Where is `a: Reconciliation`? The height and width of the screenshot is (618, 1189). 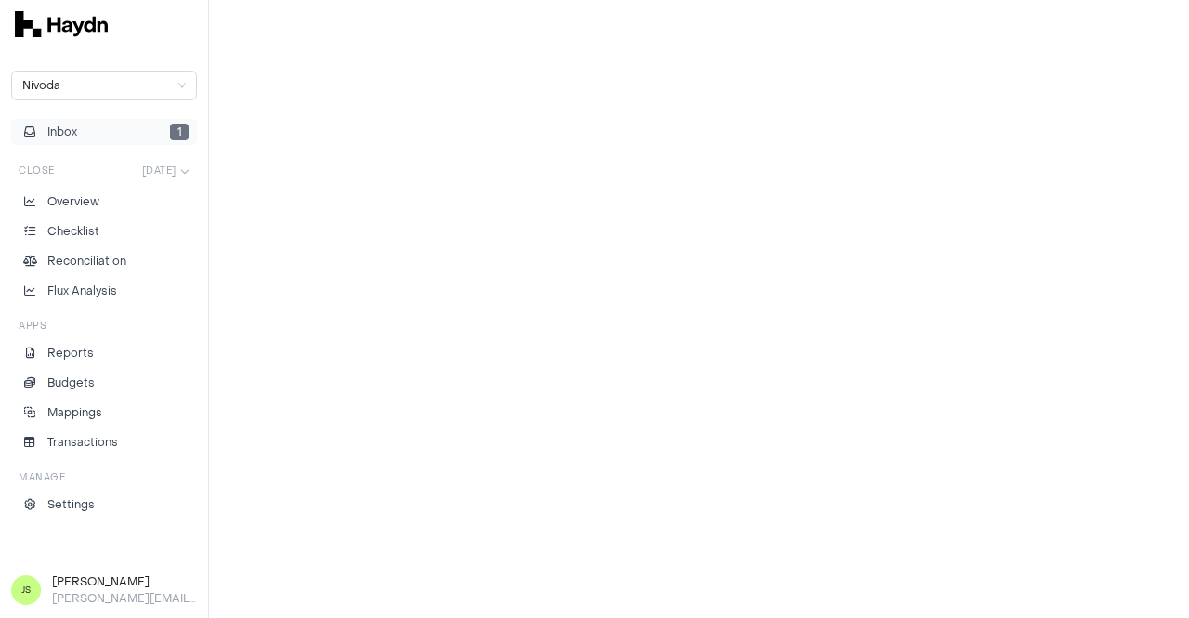
a: Reconciliation is located at coordinates (104, 261).